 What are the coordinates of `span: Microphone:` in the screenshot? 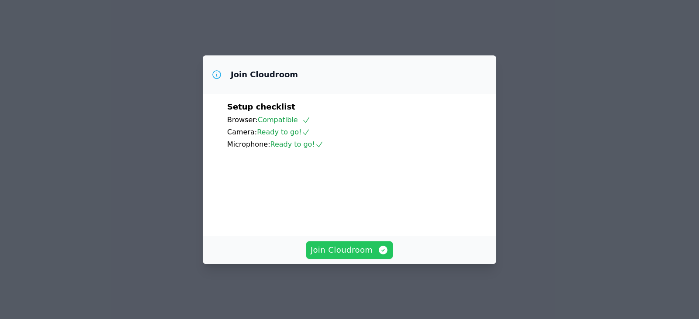 It's located at (249, 144).